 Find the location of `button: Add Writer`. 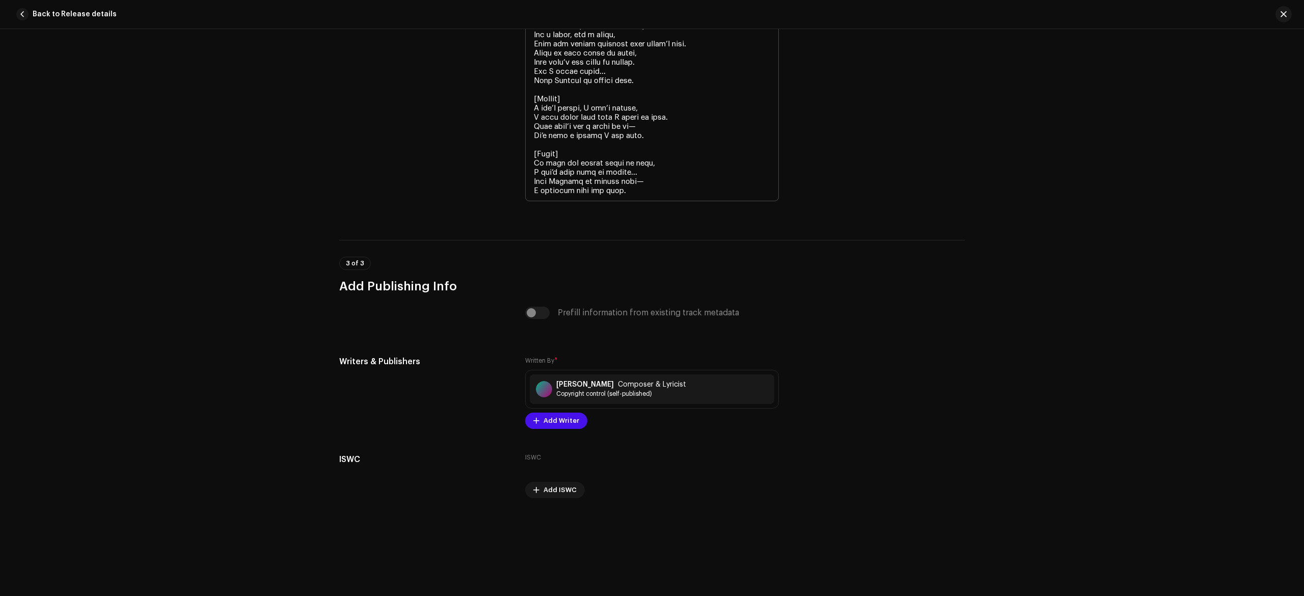

button: Add Writer is located at coordinates (556, 421).